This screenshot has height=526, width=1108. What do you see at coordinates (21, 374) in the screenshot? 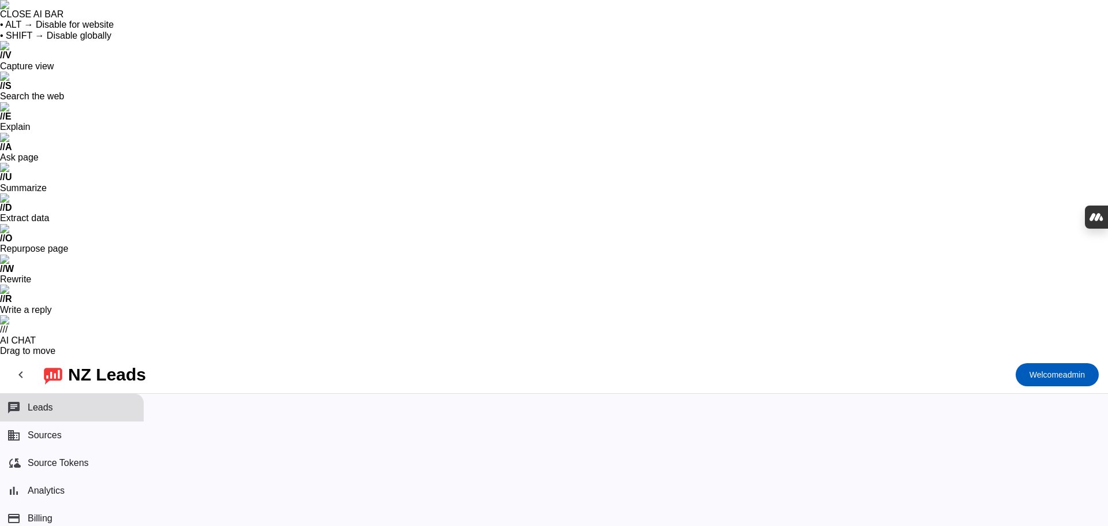
I see `mat-icon: chevron_left` at bounding box center [21, 374].